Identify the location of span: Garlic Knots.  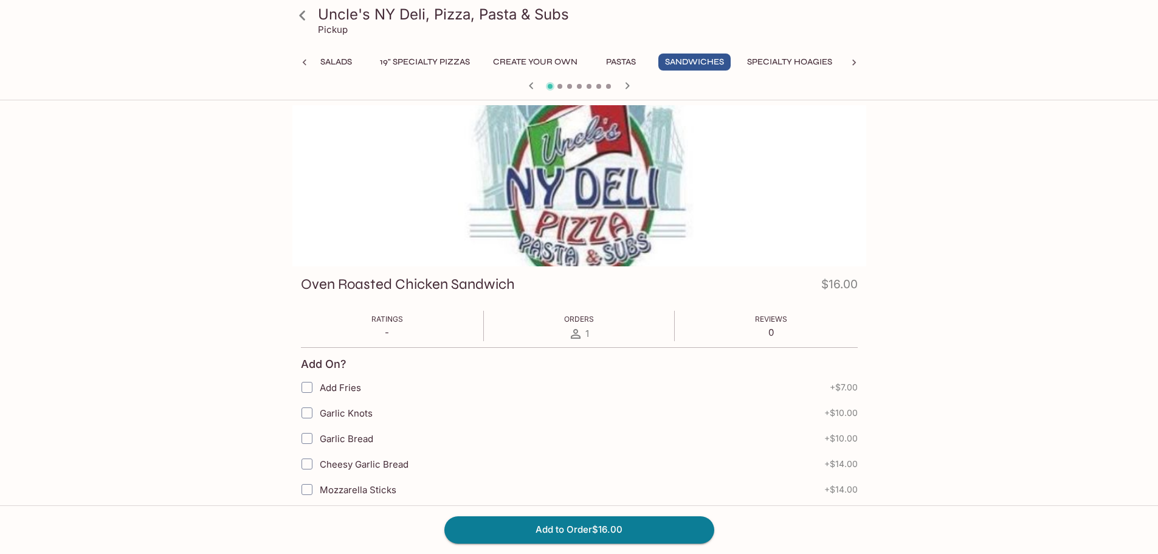
(346, 413).